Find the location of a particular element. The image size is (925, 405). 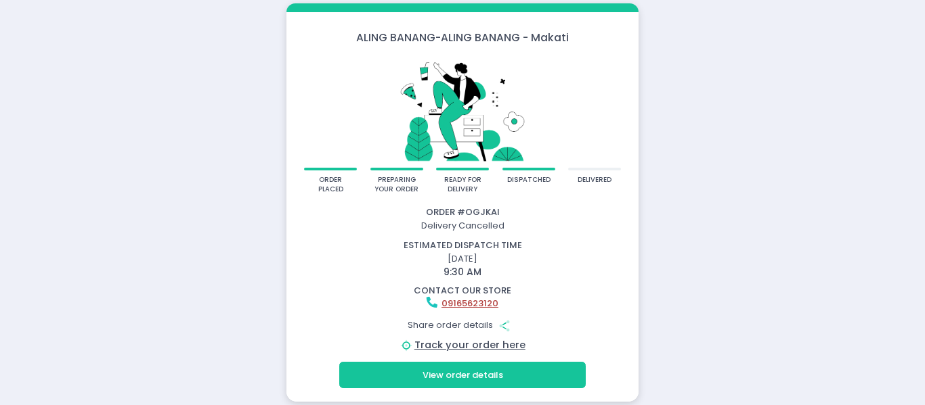

div: delivered is located at coordinates (594, 180).